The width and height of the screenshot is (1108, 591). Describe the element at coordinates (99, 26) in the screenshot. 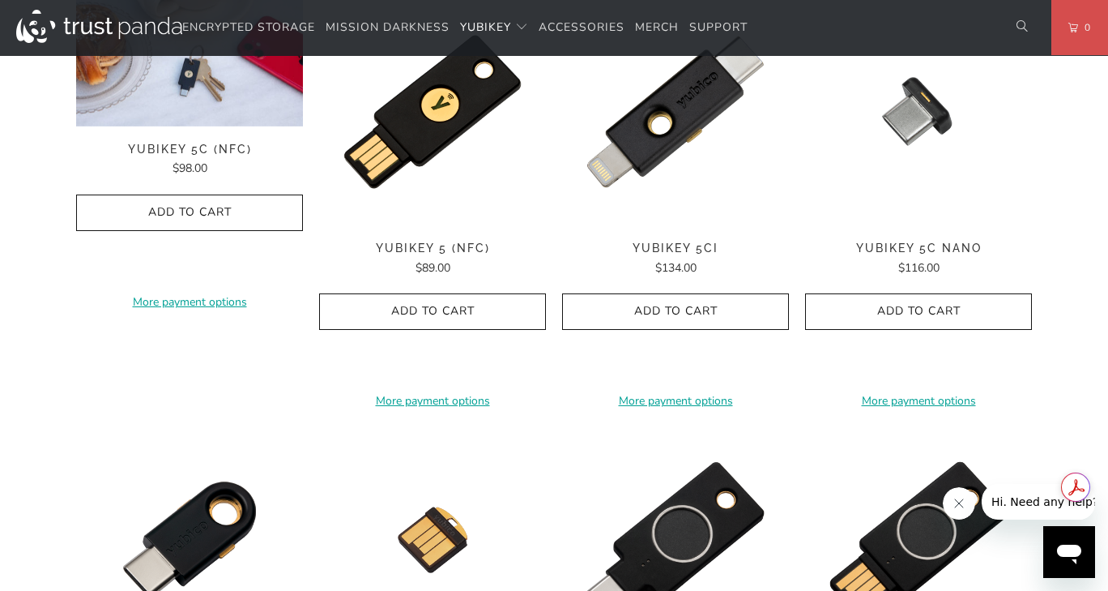

I see `img: Trust Panda Australia` at that location.